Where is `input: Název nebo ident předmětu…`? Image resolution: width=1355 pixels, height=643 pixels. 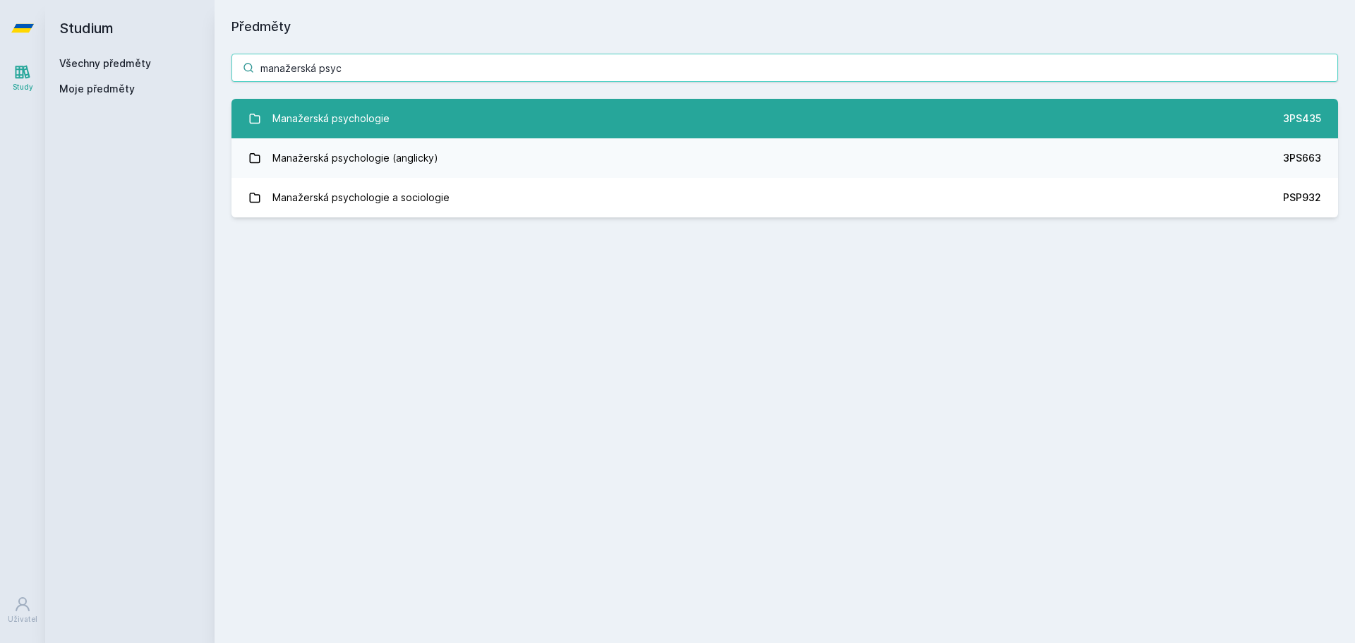
input: Název nebo ident předmětu… is located at coordinates (785, 68).